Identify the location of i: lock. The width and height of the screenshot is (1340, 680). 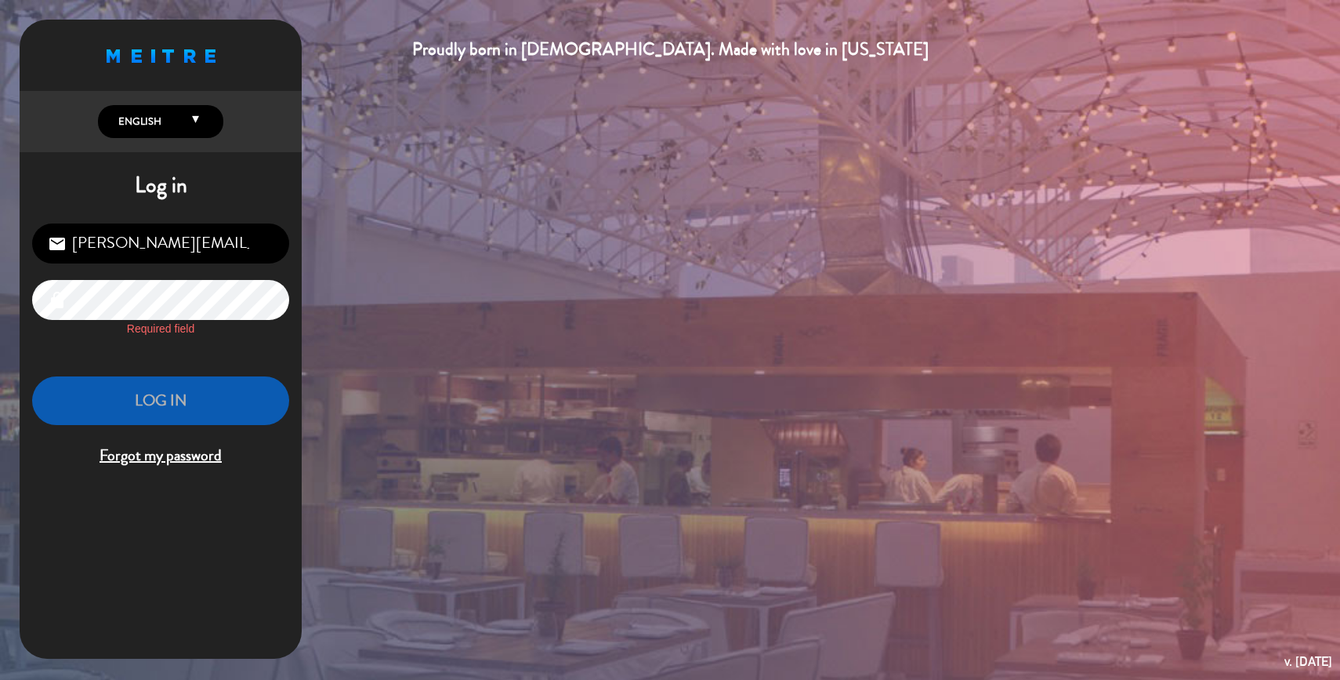
(57, 300).